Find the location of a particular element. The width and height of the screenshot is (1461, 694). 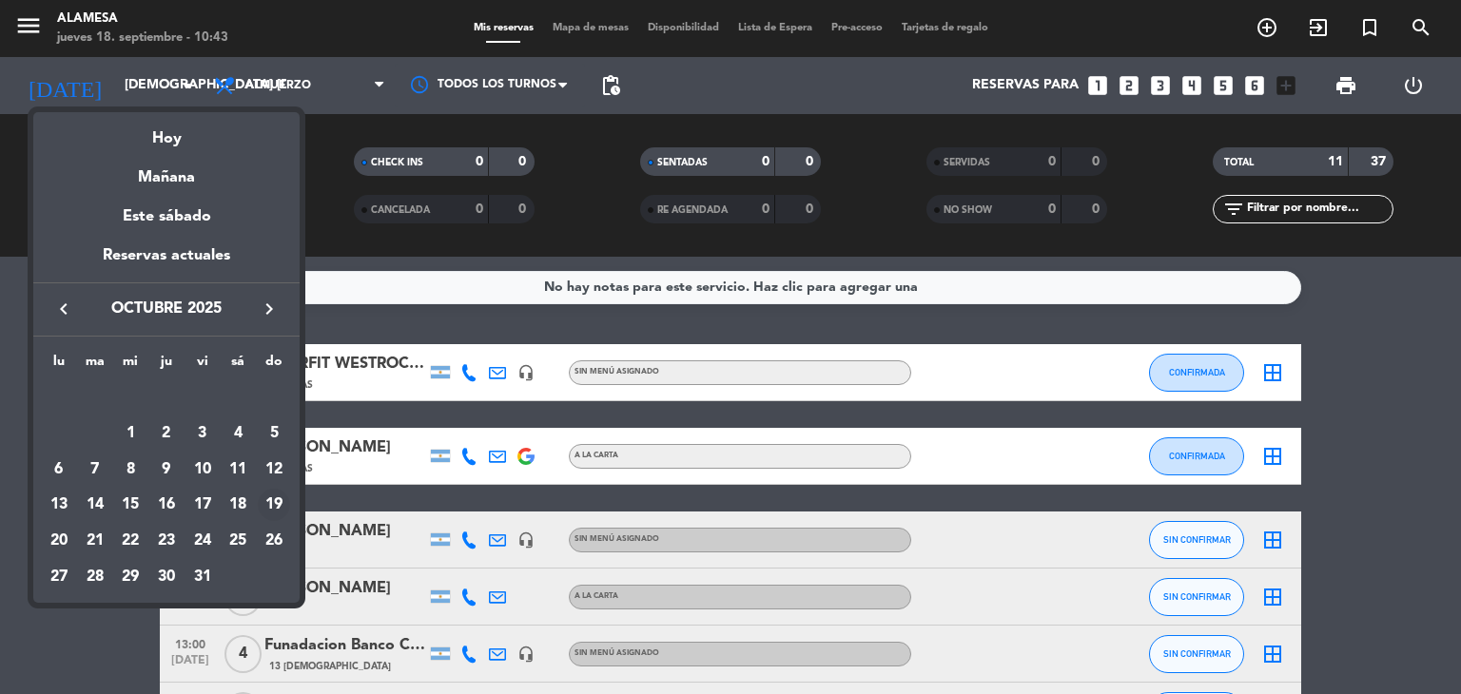

th: miércoles is located at coordinates (130, 365).